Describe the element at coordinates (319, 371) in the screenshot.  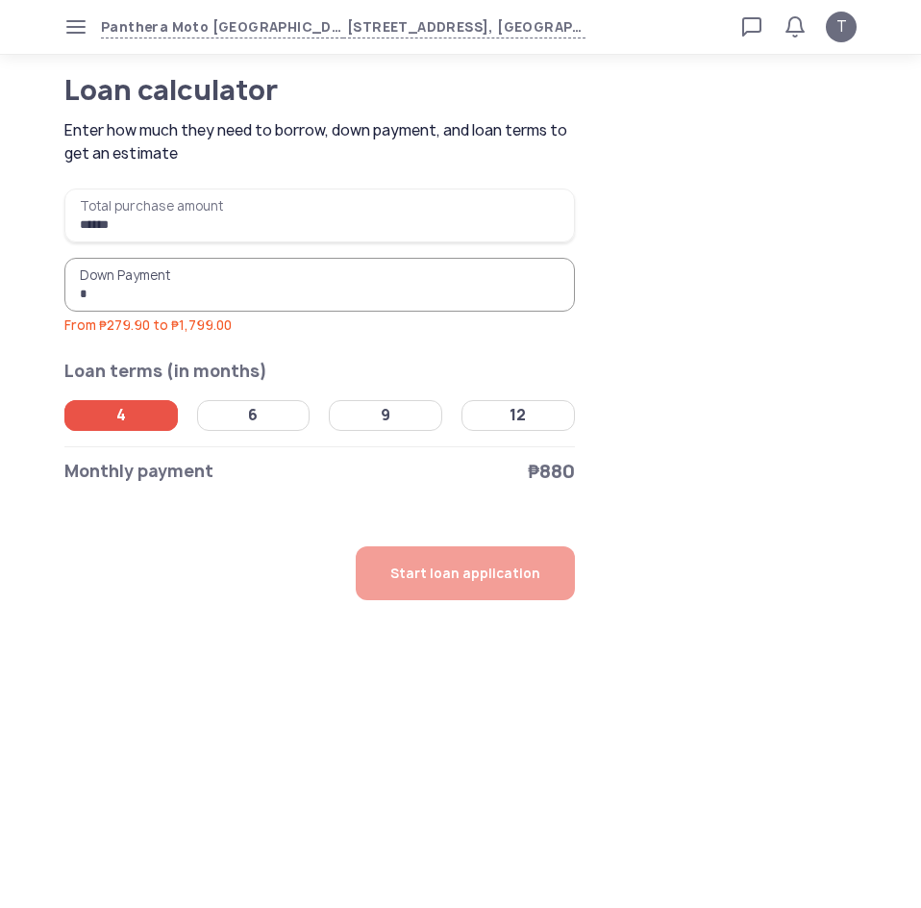
I see `h2: Loan terms (in months)` at that location.